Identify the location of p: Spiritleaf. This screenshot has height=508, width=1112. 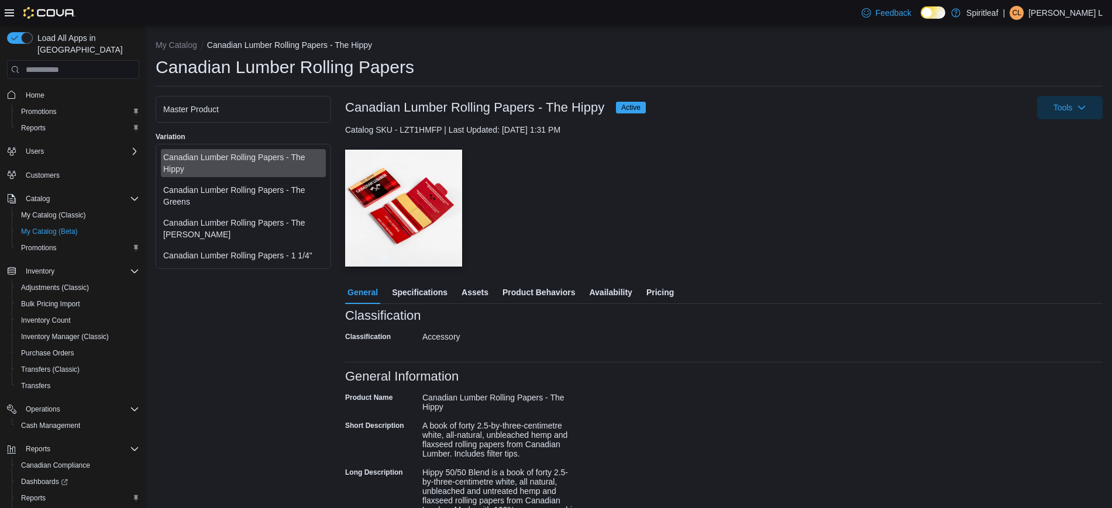
(982, 13).